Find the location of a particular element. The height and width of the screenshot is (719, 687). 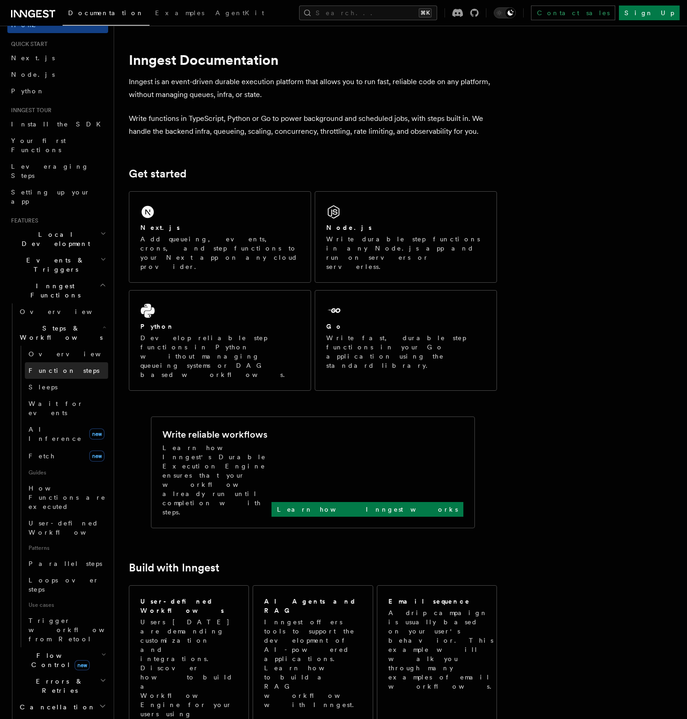

h2: Next.js is located at coordinates (160, 228).